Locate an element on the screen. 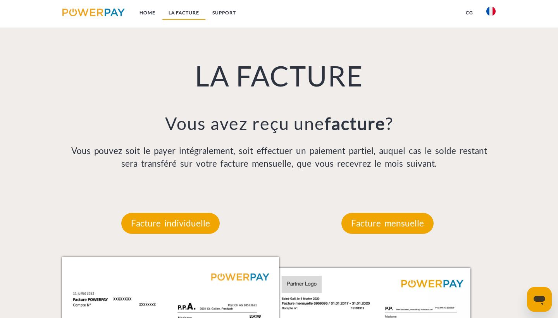 This screenshot has width=558, height=318. h3: Vous avez reçu une ? is located at coordinates (279, 123).